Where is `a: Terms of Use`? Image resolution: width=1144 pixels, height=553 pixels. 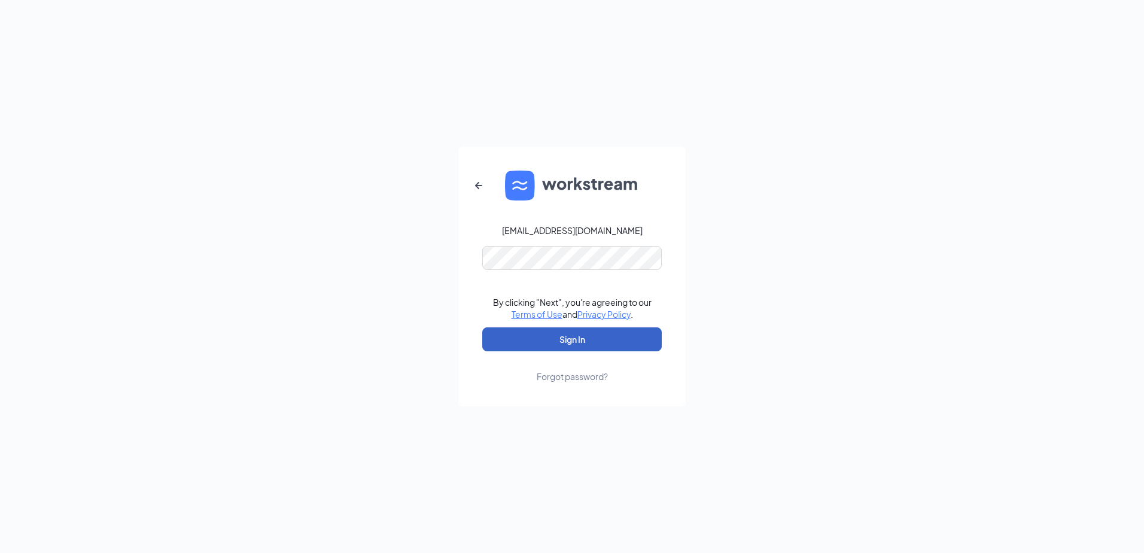
a: Terms of Use is located at coordinates (537, 314).